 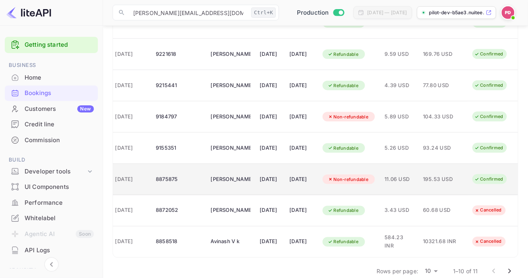 I want to click on span: 77.80 USD, so click(x=443, y=86).